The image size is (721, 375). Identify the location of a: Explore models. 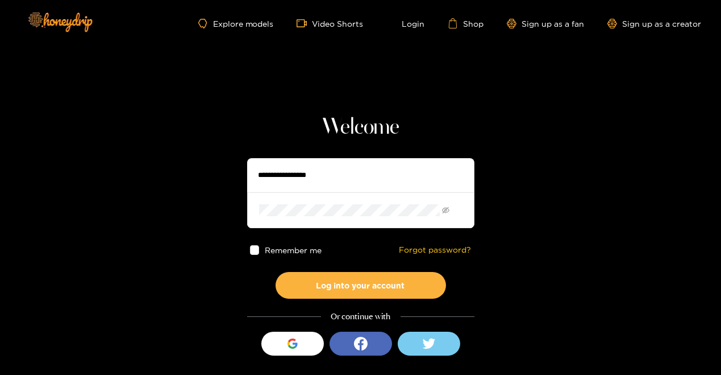
(236, 23).